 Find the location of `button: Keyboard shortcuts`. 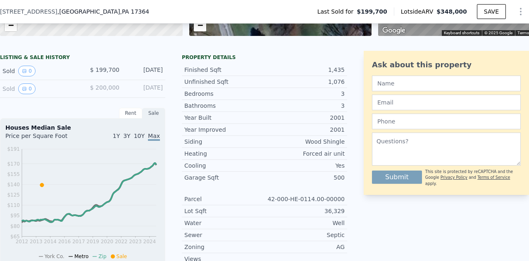

button: Keyboard shortcuts is located at coordinates (462, 33).